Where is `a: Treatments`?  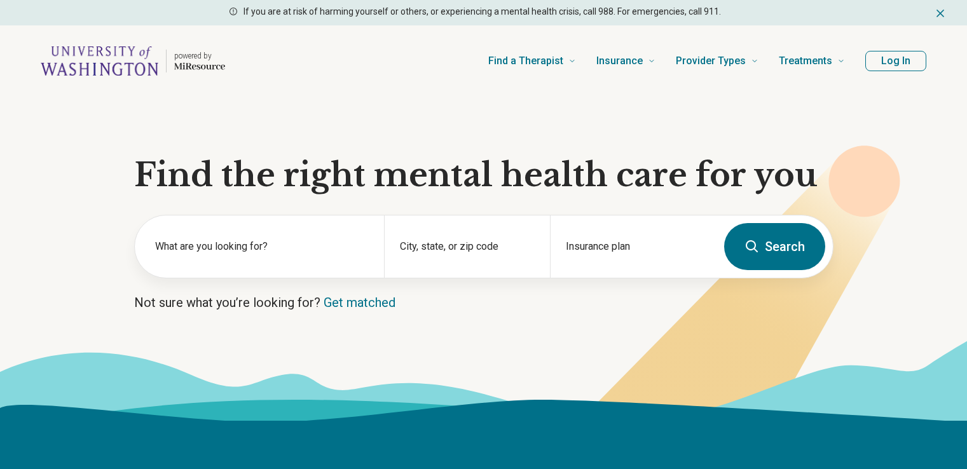
a: Treatments is located at coordinates (812, 61).